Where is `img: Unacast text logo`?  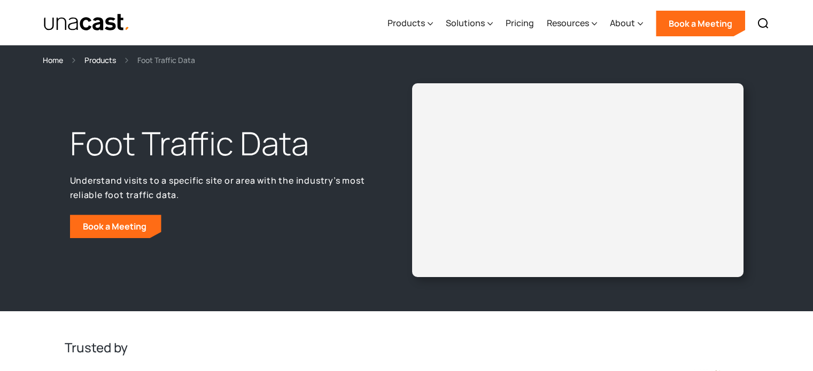 img: Unacast text logo is located at coordinates (87, 22).